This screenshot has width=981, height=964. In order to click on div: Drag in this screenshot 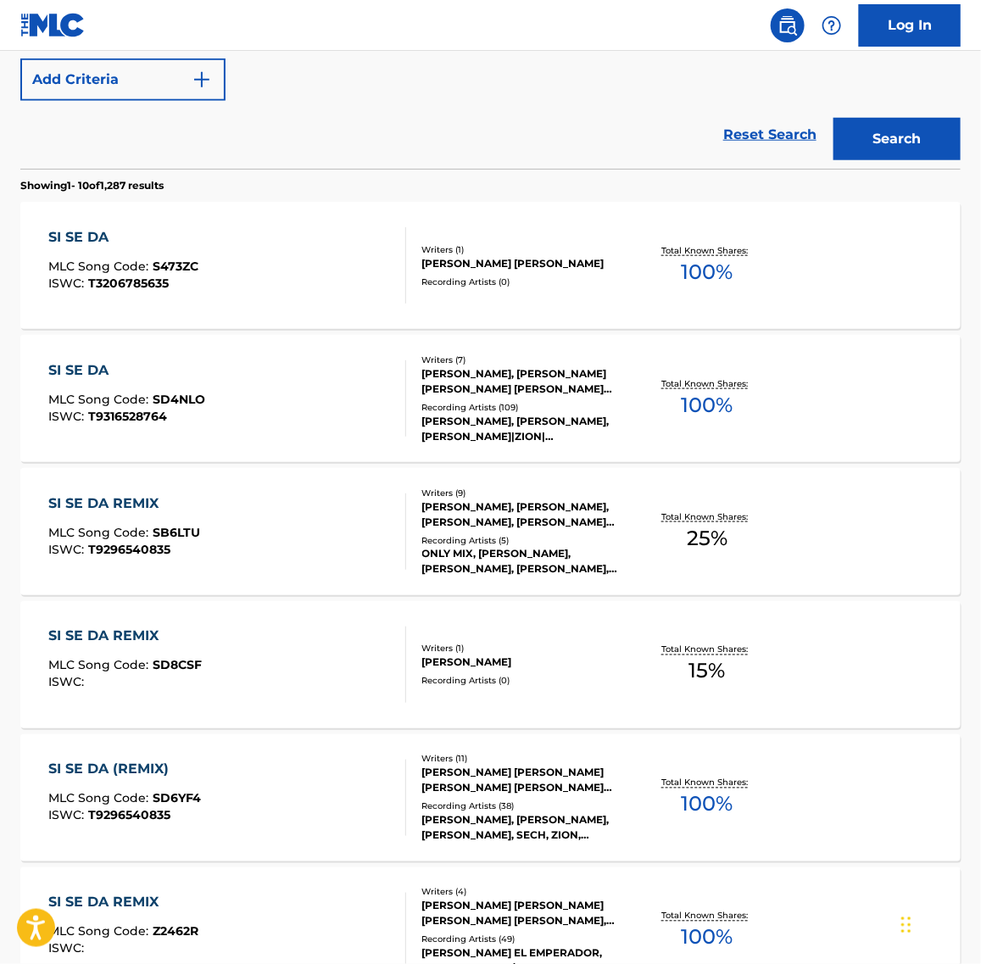, I will do `click(906, 925)`.